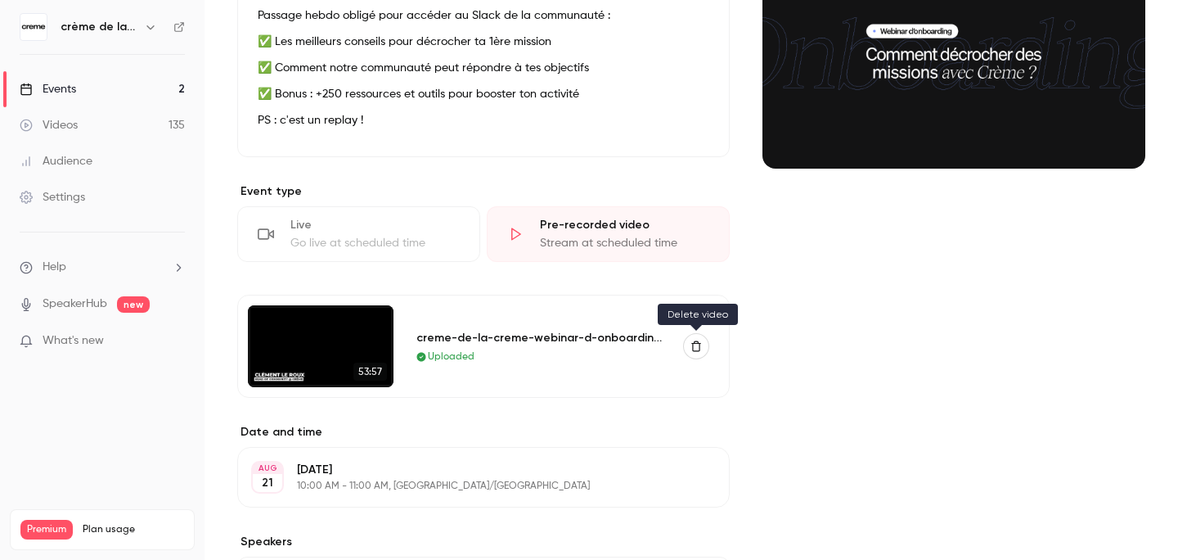 Image resolution: width=1178 pixels, height=560 pixels. Describe the element at coordinates (36, 547) in the screenshot. I see `p: Videos` at that location.